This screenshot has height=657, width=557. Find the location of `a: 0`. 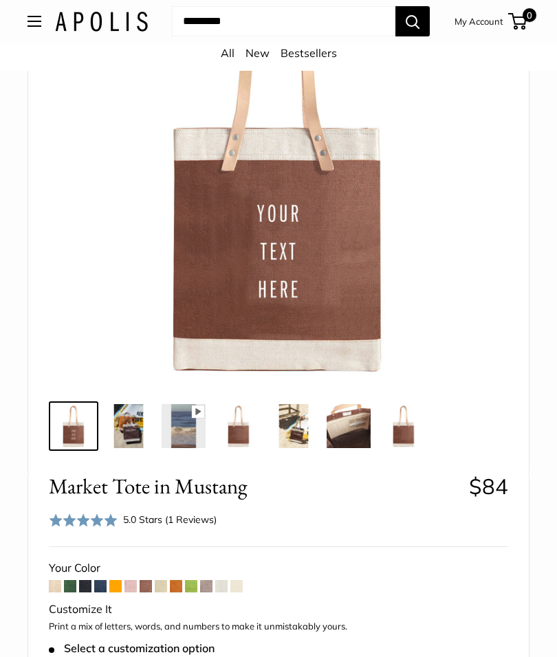

a: 0 is located at coordinates (518, 22).